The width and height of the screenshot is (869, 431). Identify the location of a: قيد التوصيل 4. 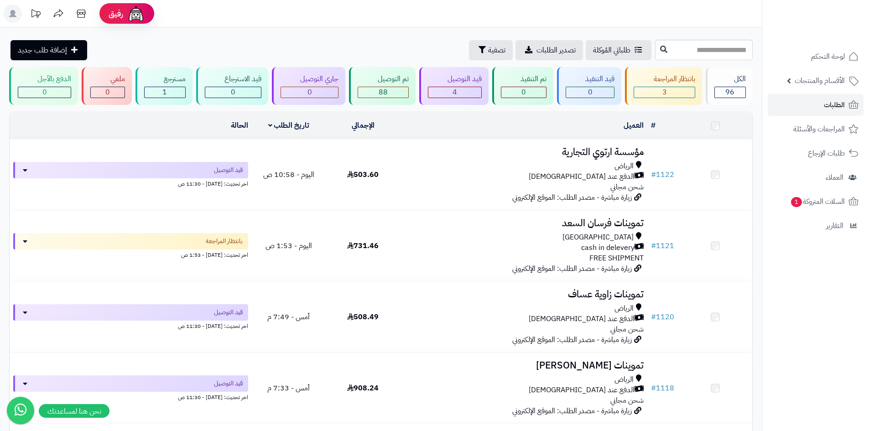
(454, 86).